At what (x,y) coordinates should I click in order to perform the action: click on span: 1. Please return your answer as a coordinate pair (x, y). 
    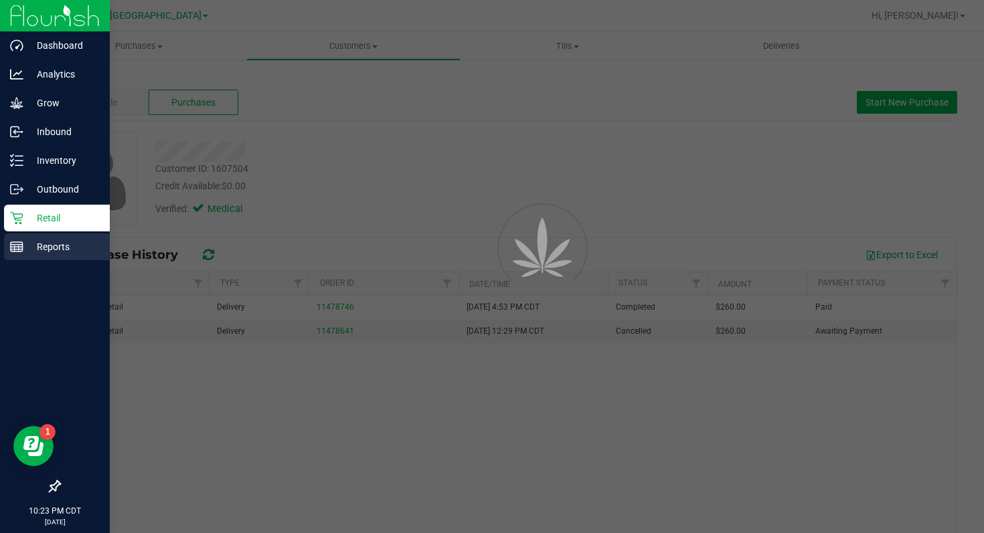
    Looking at the image, I should click on (8, 7).